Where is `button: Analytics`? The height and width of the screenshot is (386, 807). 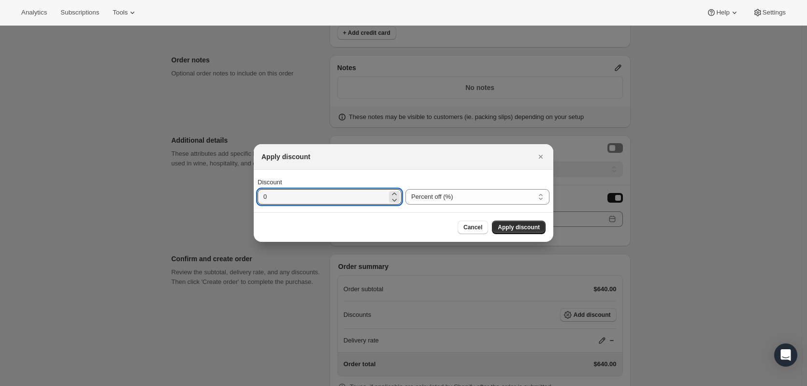
button: Analytics is located at coordinates (34, 13).